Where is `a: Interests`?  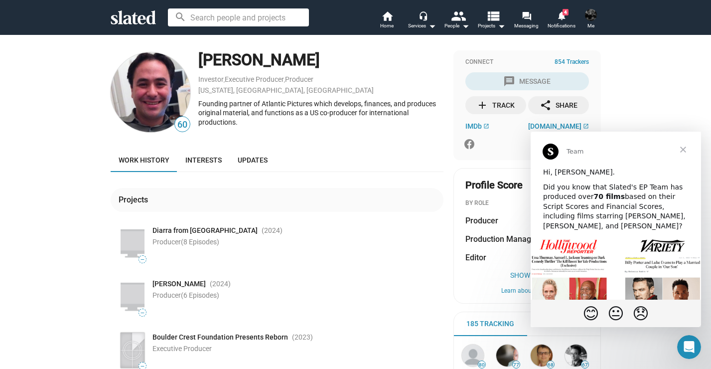 a: Interests is located at coordinates (203, 160).